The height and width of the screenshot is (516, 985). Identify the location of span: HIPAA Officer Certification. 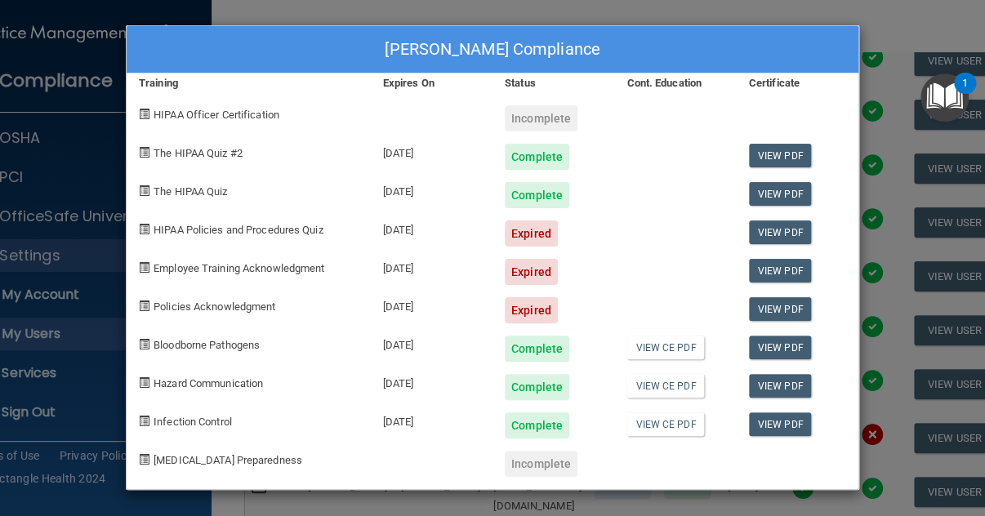
(216, 114).